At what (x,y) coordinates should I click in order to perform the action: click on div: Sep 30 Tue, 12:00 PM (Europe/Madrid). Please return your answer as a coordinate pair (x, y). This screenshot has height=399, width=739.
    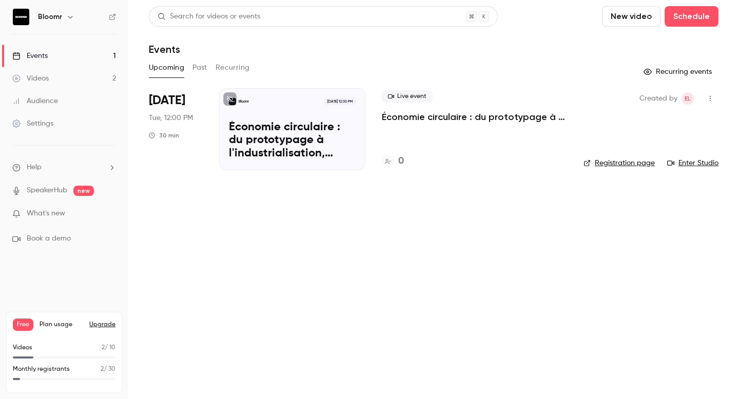
    Looking at the image, I should click on (175, 129).